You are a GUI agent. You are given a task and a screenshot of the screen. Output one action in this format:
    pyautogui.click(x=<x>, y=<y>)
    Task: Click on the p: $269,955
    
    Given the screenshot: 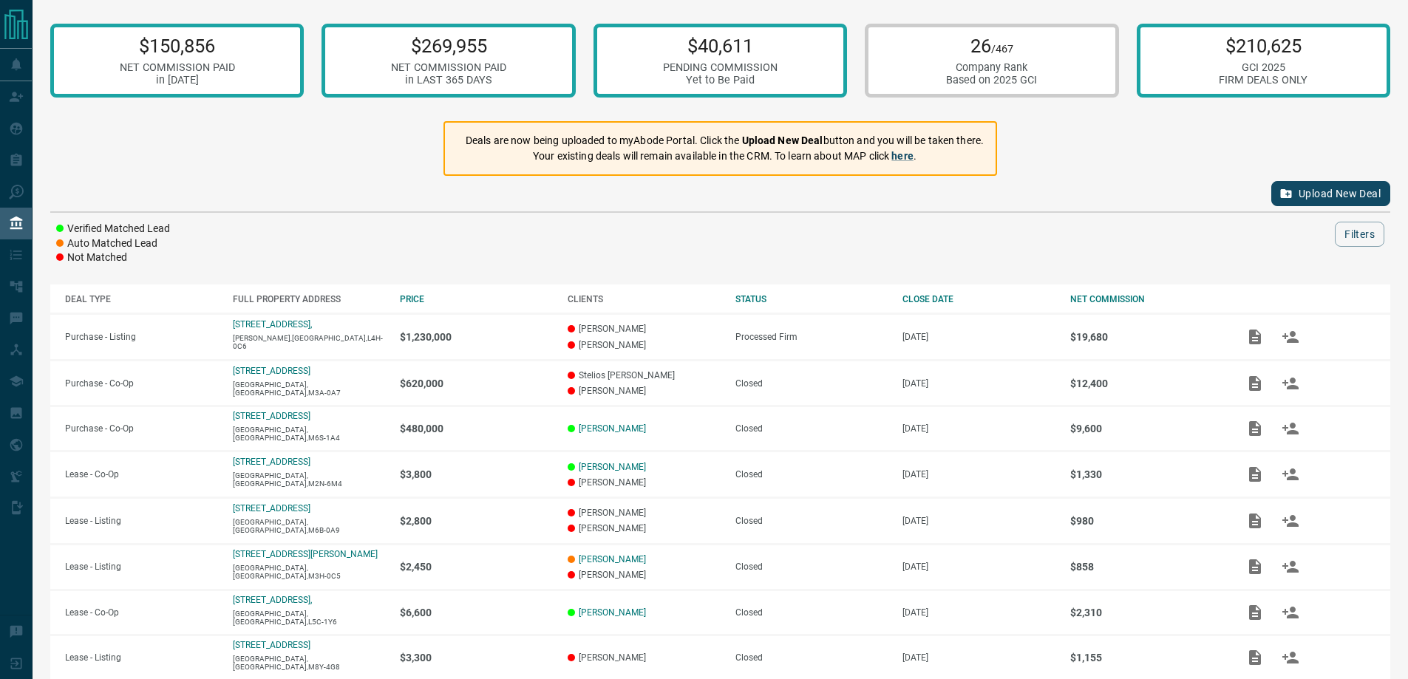 What is the action you would take?
    pyautogui.click(x=449, y=46)
    